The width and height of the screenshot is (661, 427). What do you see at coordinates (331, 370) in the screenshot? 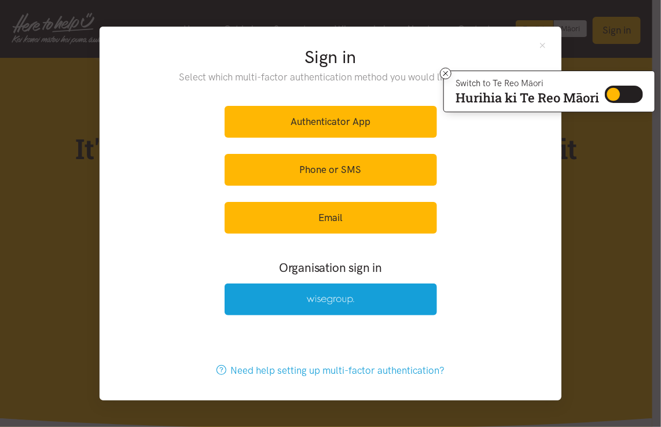
I see `a: Need help setting up multi-factor authentication?` at bounding box center [331, 370].